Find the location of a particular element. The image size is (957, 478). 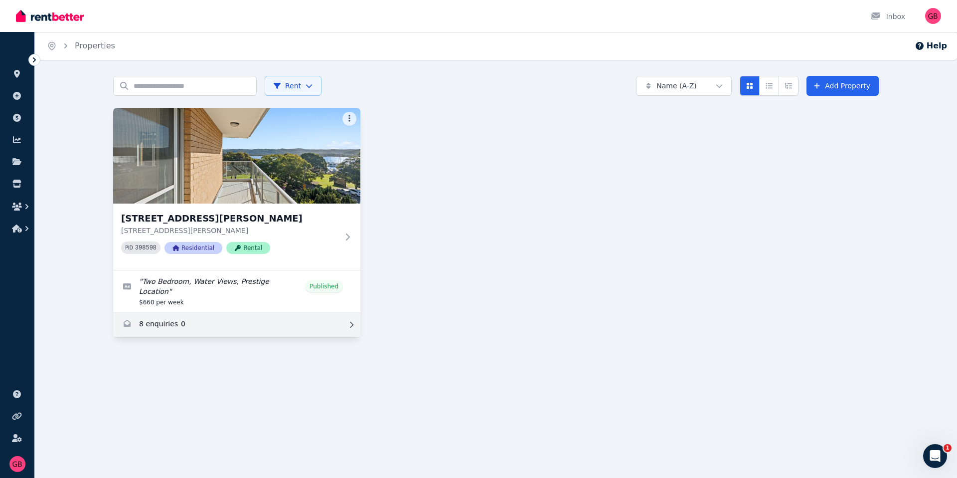

span: 1 is located at coordinates (948, 448).